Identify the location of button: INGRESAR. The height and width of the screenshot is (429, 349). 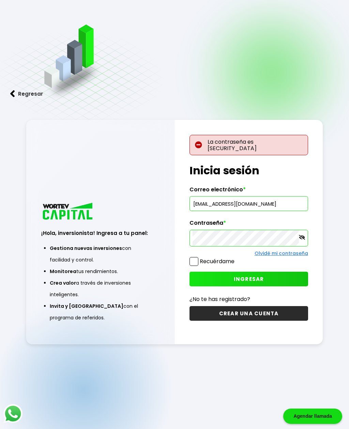
(248, 279).